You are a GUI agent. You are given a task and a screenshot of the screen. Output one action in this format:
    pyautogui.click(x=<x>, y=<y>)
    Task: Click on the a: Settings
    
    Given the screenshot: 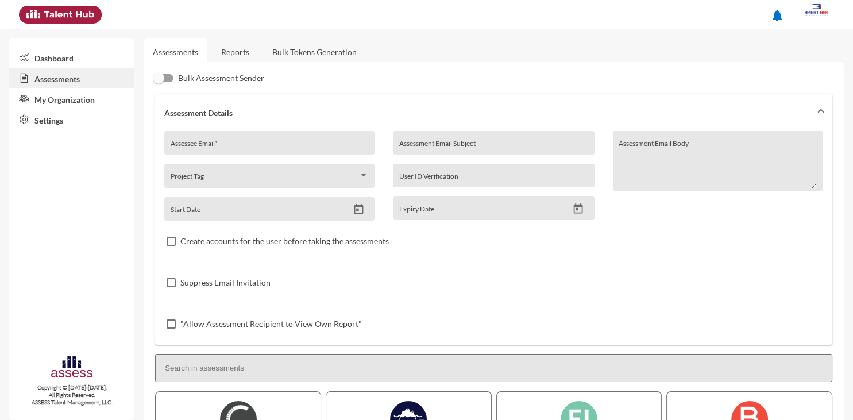 What is the action you would take?
    pyautogui.click(x=72, y=120)
    